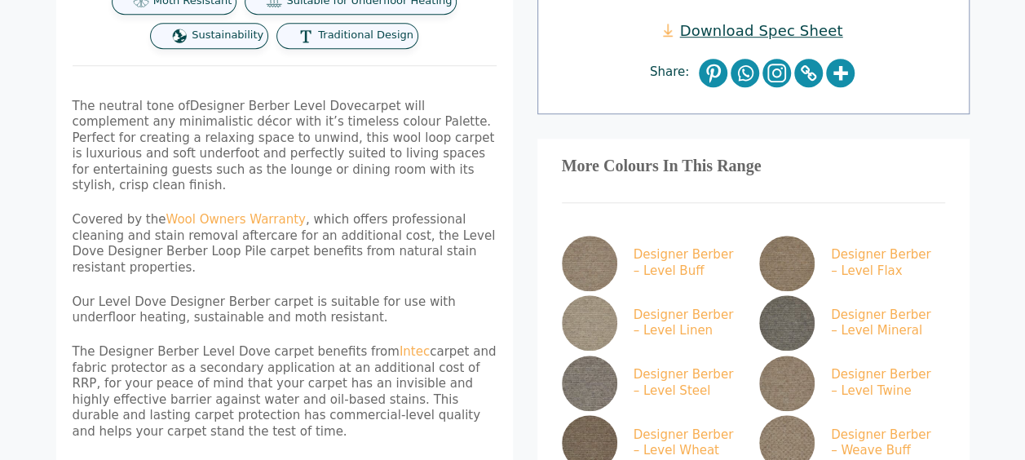 The width and height of the screenshot is (1025, 460). Describe the element at coordinates (276, 106) in the screenshot. I see `span: Designer Berber Level Dove` at that location.